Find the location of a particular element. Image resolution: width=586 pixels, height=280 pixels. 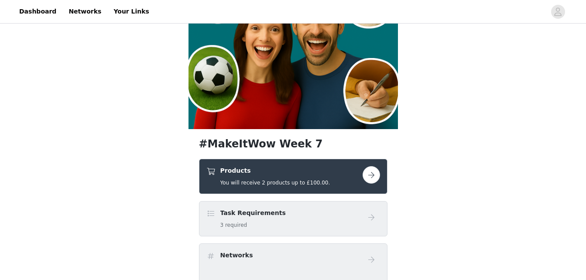

div: Task Requirements is located at coordinates (293, 218).